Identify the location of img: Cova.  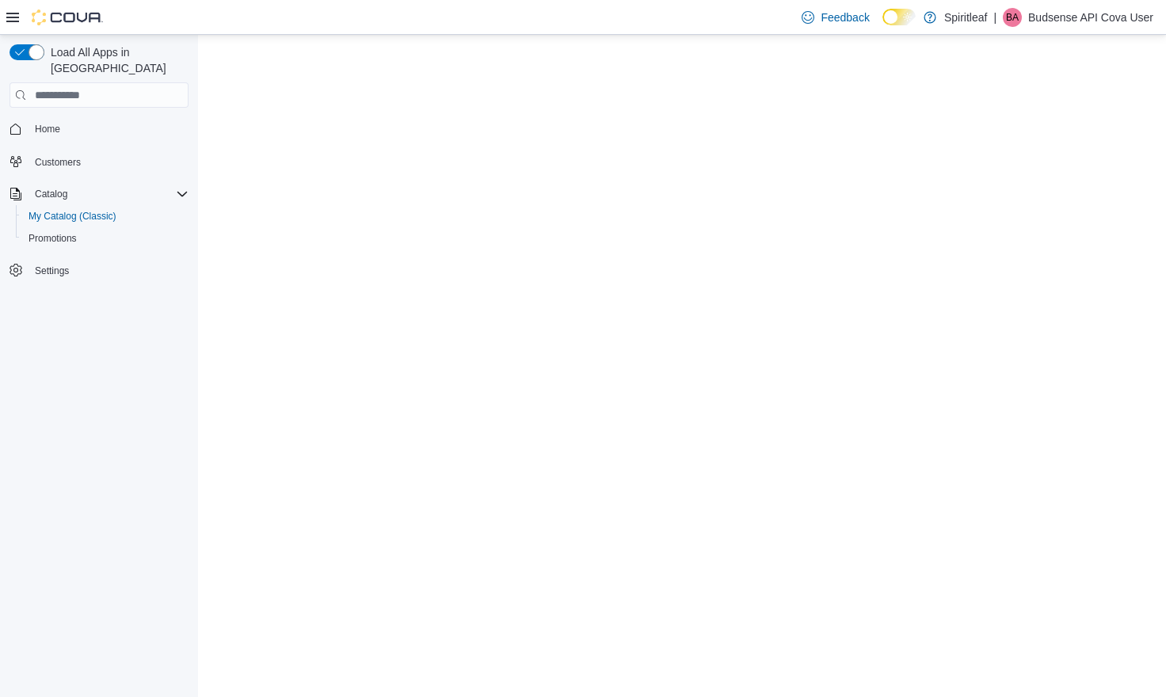
(67, 17).